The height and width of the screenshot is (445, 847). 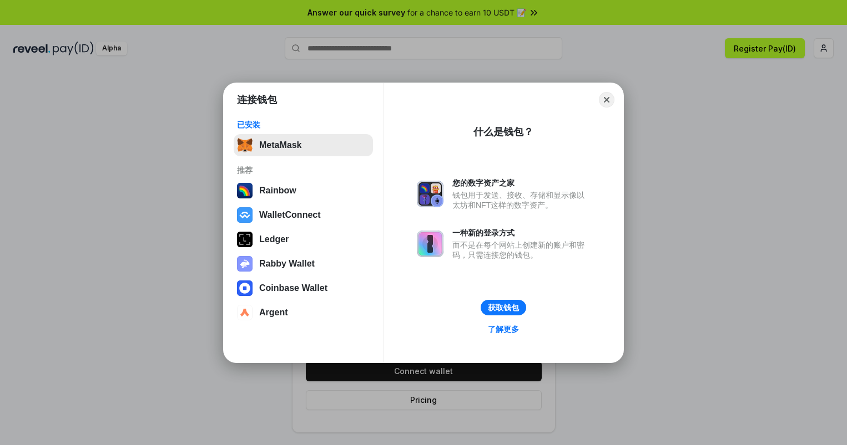 I want to click on div: 一种新的登录方式, so click(x=521, y=233).